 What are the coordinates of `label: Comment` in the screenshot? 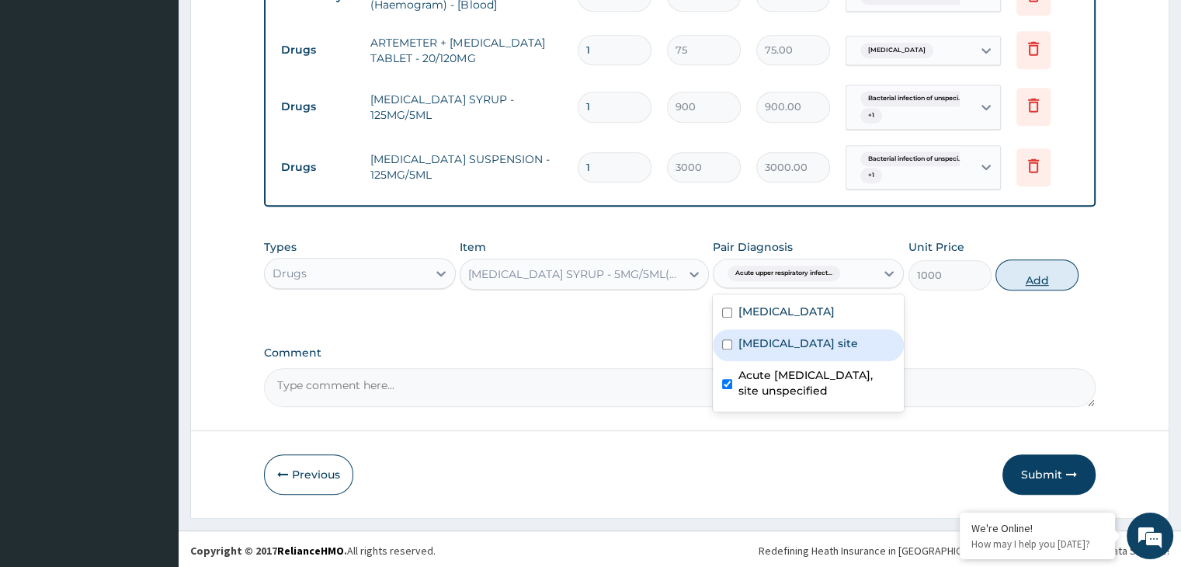 It's located at (679, 352).